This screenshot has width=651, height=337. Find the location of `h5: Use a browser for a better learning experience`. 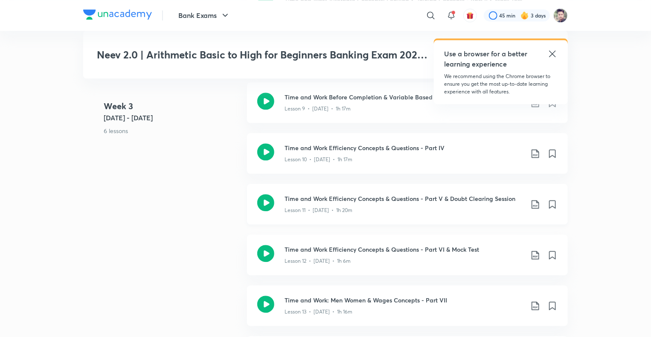

h5: Use a browser for a better learning experience is located at coordinates (487, 59).